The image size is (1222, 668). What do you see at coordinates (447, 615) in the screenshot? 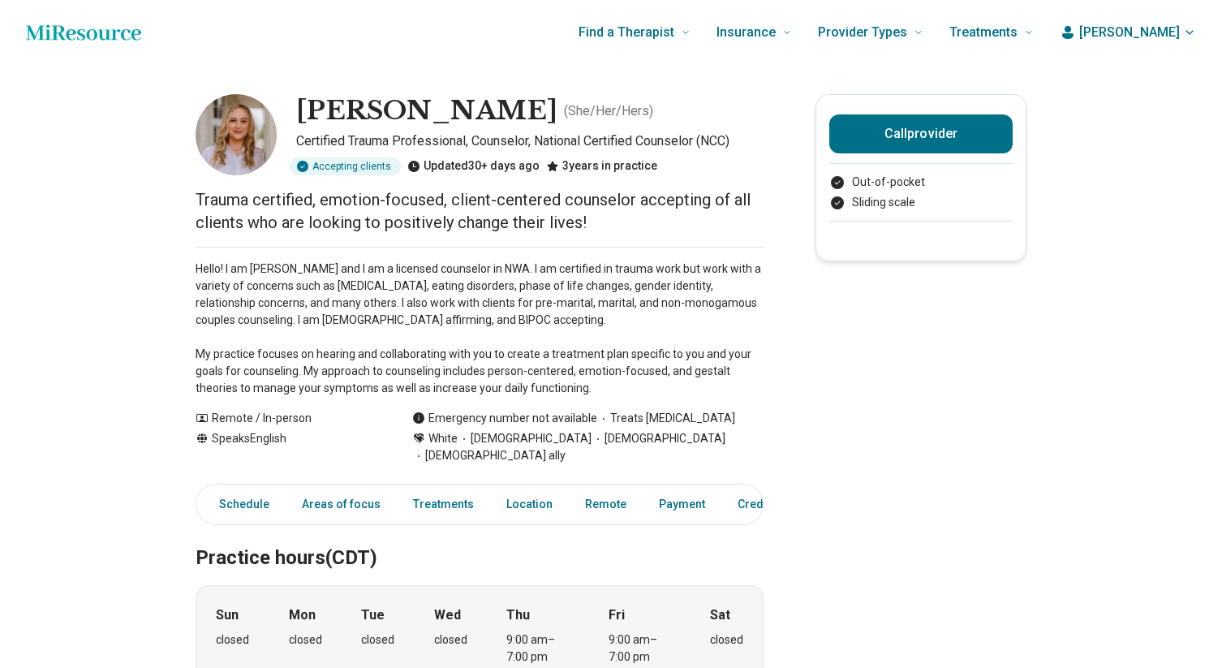
I see `strong: Wed` at bounding box center [447, 615].